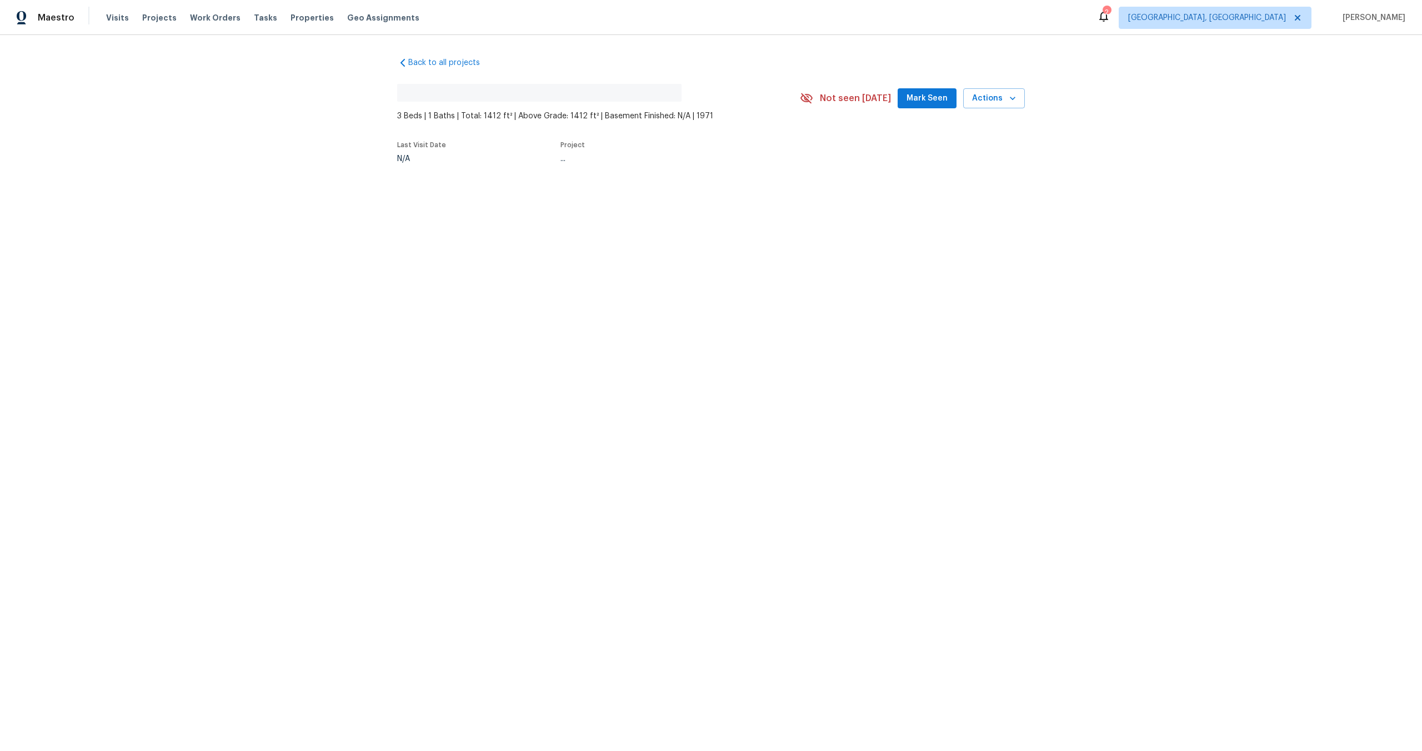  What do you see at coordinates (266, 18) in the screenshot?
I see `span: Tasks` at bounding box center [266, 18].